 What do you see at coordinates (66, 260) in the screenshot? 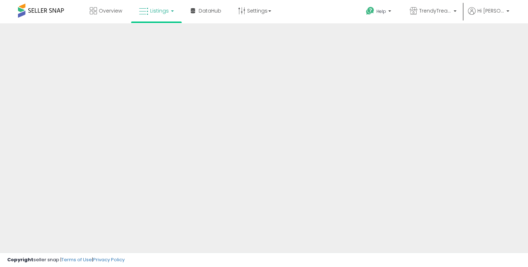
I see `div: seller snap | |` at bounding box center [66, 260].